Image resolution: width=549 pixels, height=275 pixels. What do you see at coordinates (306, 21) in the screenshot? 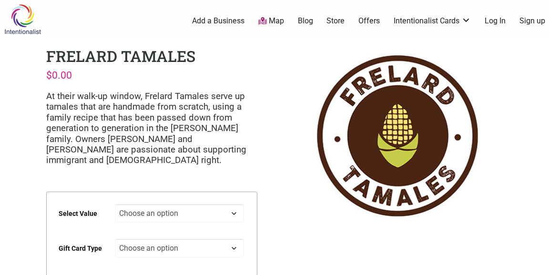
I see `a: Blog` at bounding box center [306, 21].